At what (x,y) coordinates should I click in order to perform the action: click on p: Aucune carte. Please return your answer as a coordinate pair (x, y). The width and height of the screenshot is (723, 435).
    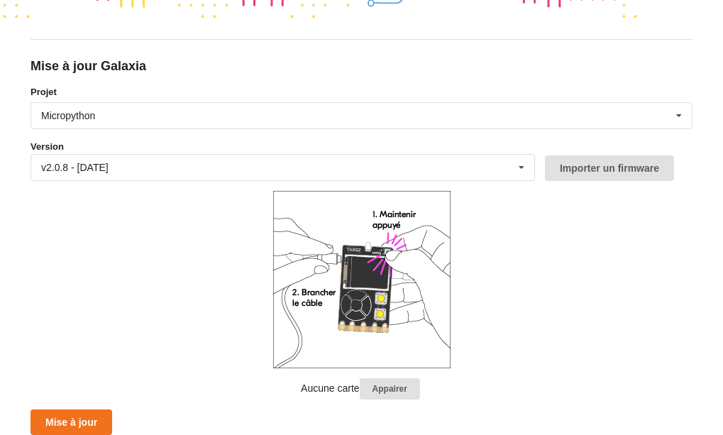
    Looking at the image, I should click on (361, 389).